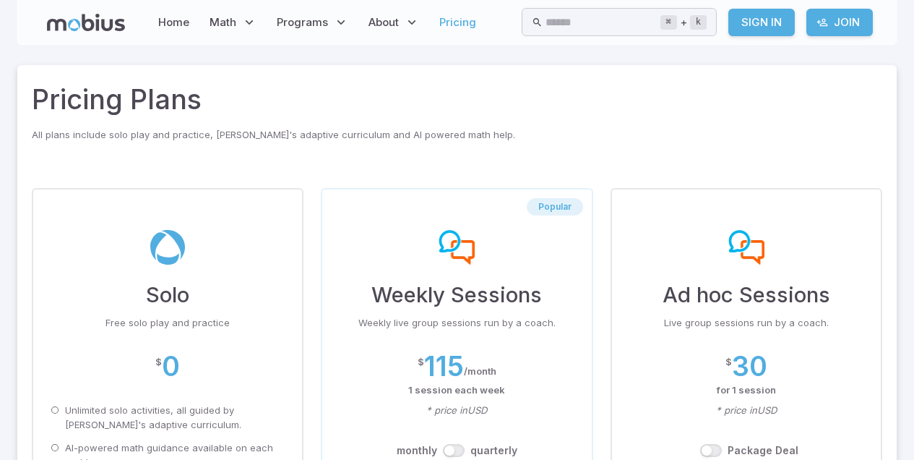  What do you see at coordinates (302, 22) in the screenshot?
I see `span: Programs` at bounding box center [302, 22].